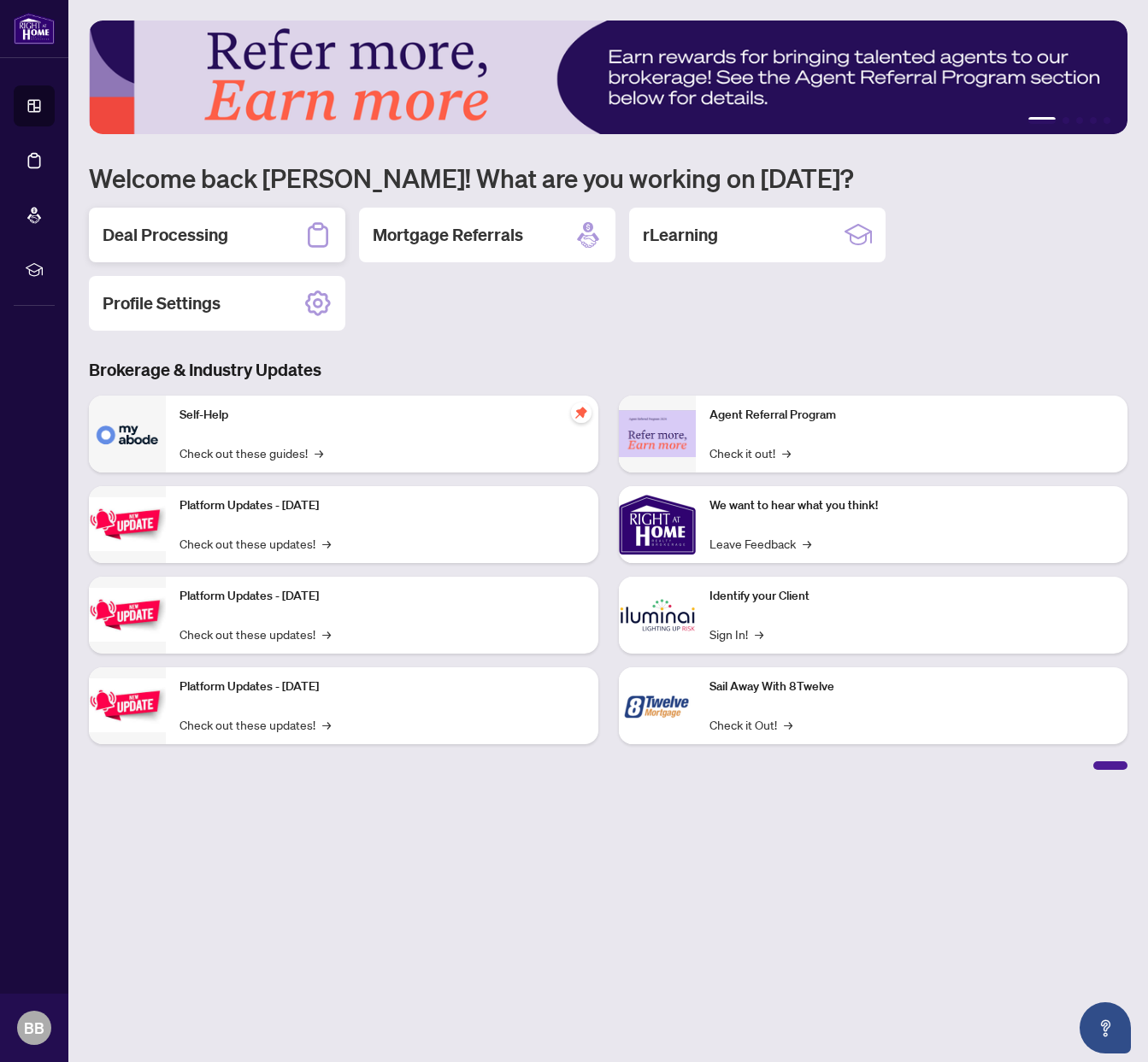 This screenshot has height=1062, width=1148. What do you see at coordinates (128, 705) in the screenshot?
I see `img: Platform Updates - June 23, 2025` at bounding box center [128, 705].